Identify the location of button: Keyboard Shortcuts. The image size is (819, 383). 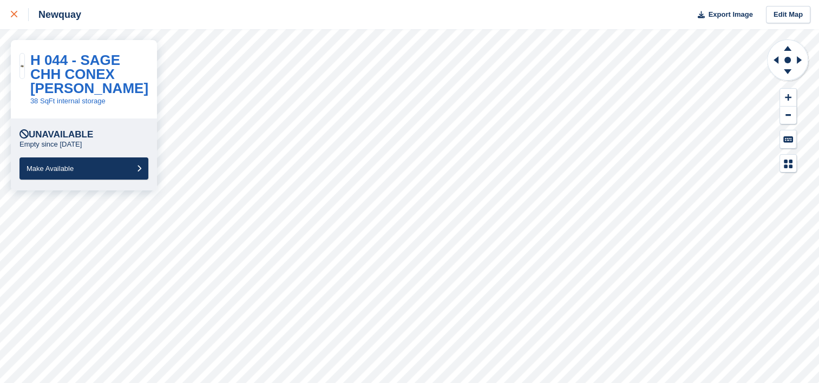
(789, 139).